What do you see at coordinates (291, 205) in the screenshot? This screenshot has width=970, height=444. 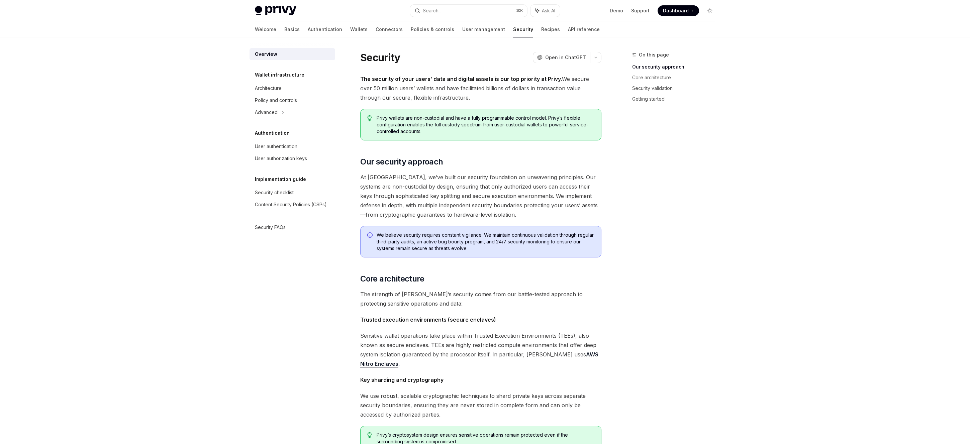 I see `div: Content Security Policies (CSPs)` at bounding box center [291, 205].